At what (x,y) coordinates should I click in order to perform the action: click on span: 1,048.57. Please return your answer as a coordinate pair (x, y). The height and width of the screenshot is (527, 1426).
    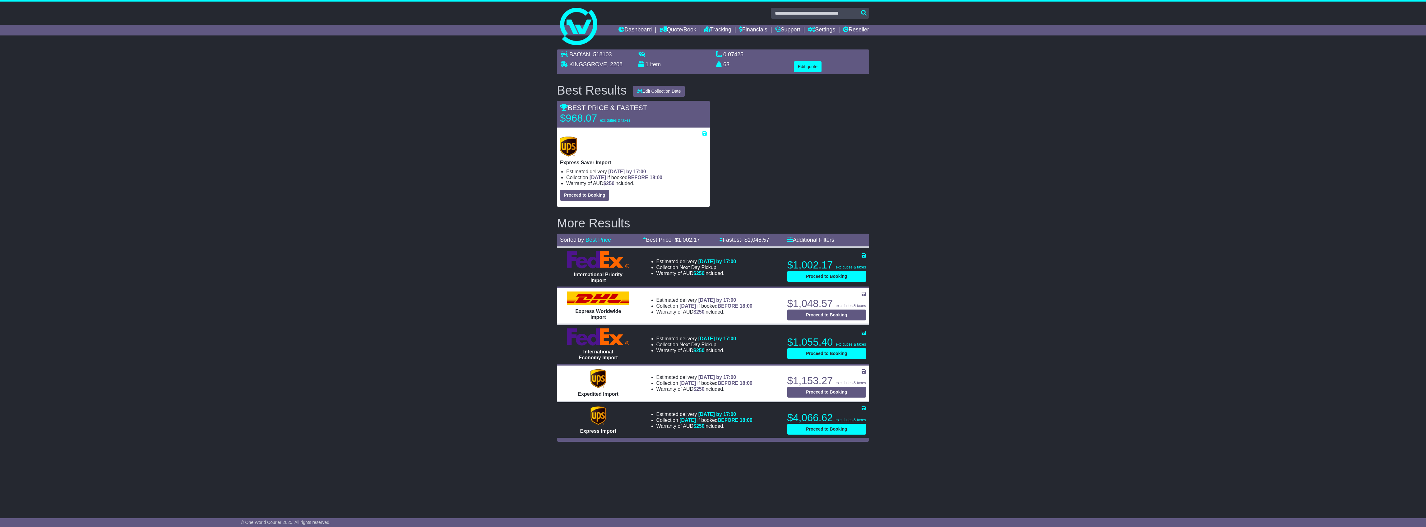
    Looking at the image, I should click on (759, 240).